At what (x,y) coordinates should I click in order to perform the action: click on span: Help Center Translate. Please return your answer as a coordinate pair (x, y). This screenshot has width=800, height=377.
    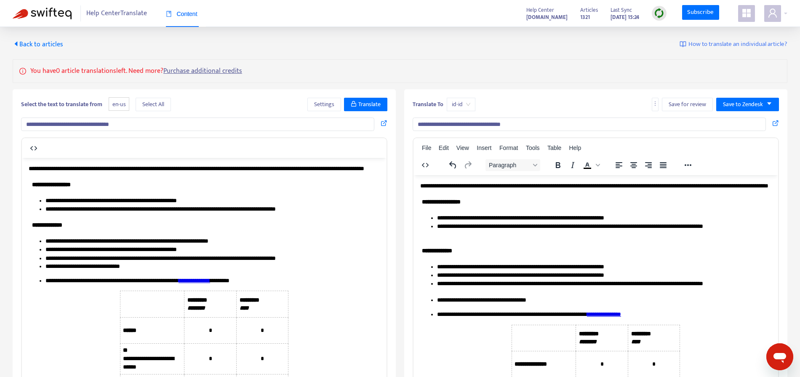
    Looking at the image, I should click on (117, 13).